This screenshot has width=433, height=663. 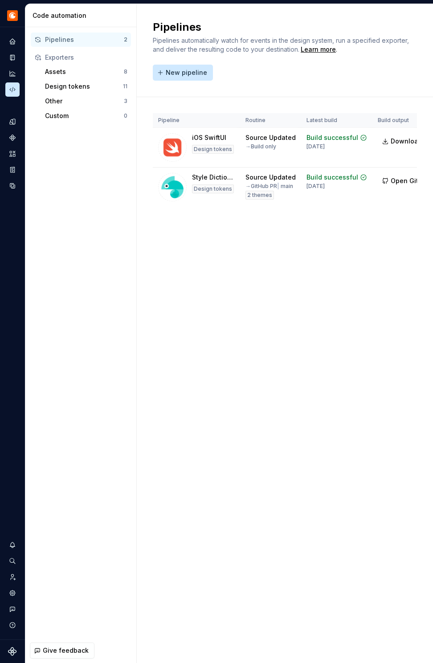 I want to click on button: Contact support, so click(x=12, y=609).